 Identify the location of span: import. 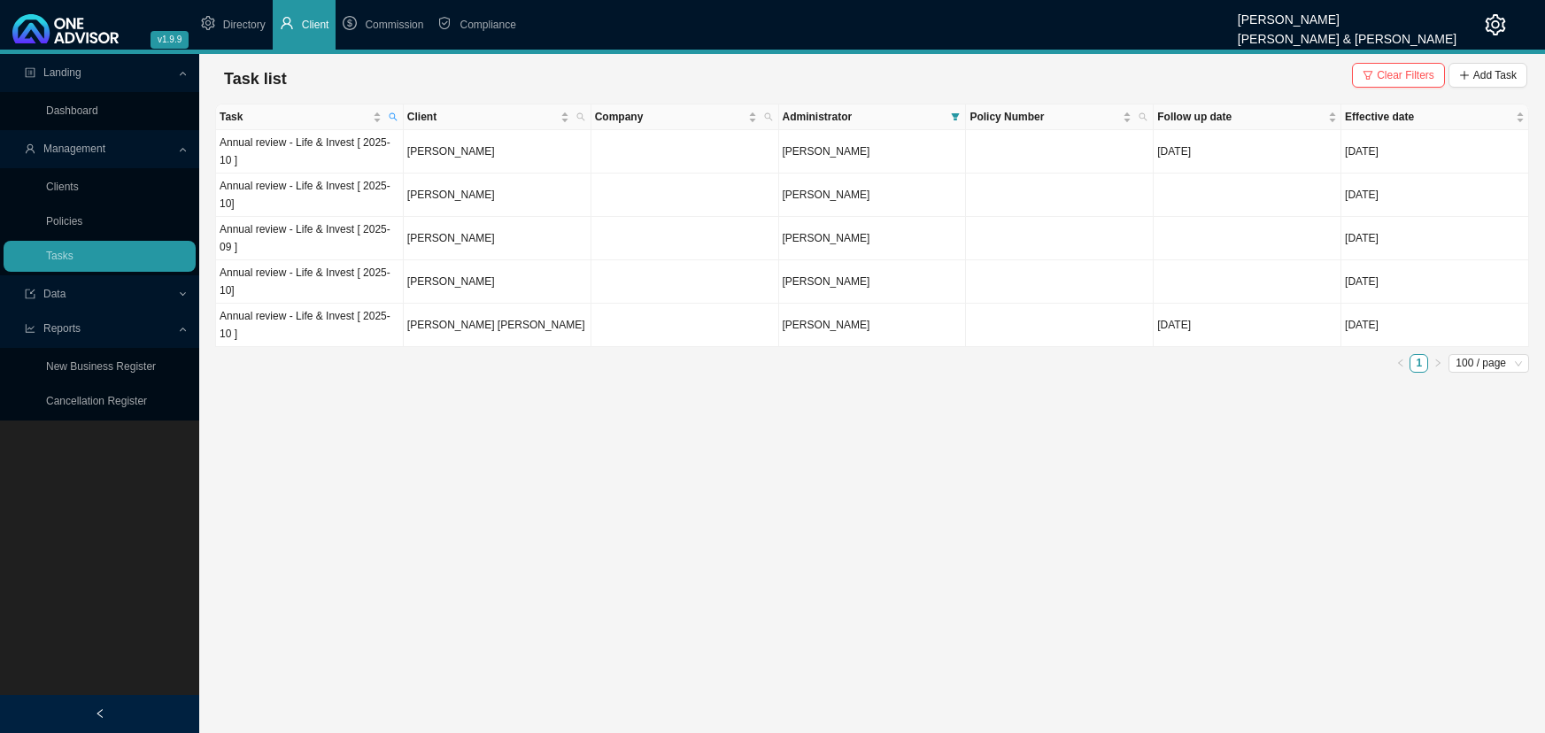
(30, 294).